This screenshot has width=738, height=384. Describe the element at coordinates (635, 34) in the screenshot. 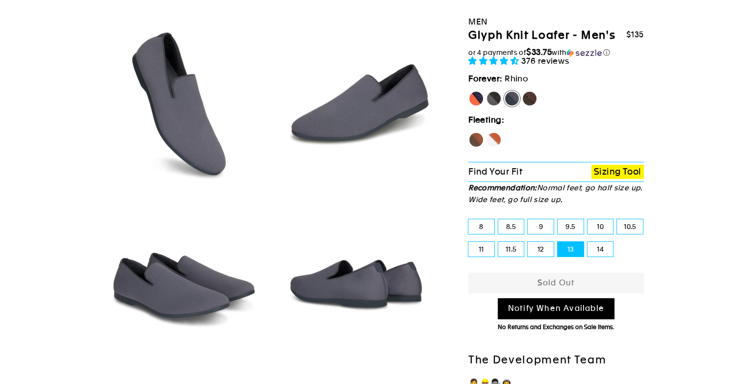

I see `span: $135` at that location.